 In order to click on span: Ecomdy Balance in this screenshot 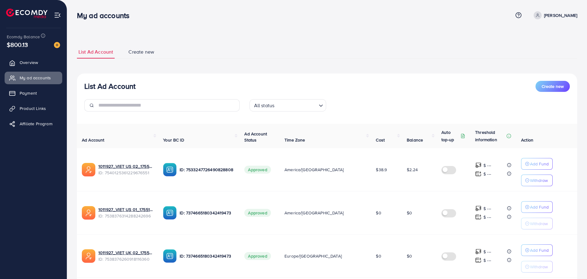, I will do `click(23, 37)`.